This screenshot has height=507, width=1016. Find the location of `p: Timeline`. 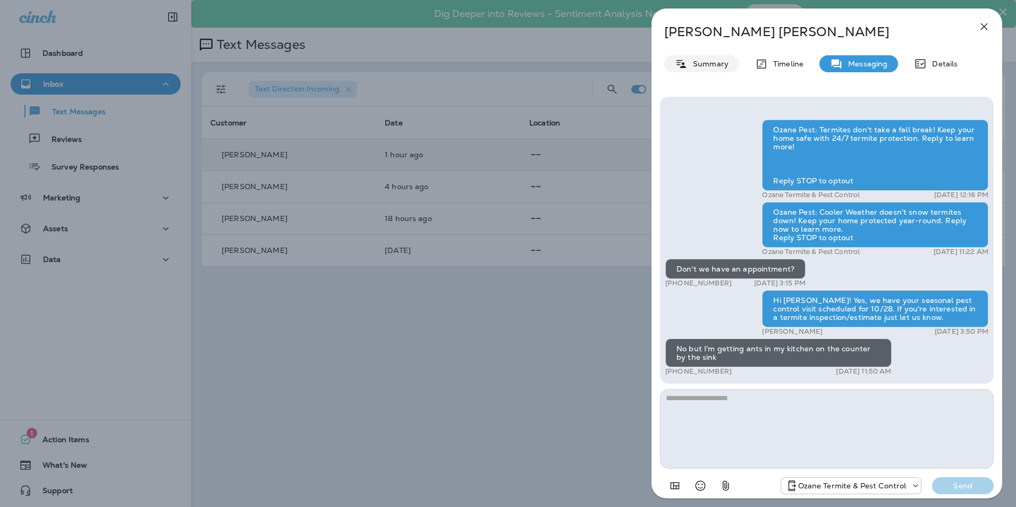

p: Timeline is located at coordinates (786, 64).